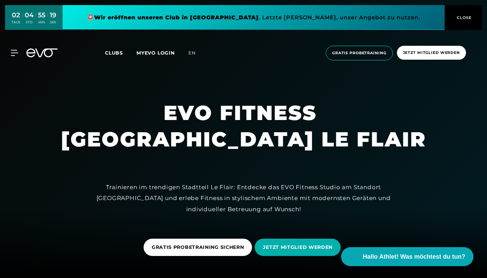  Describe the element at coordinates (192, 53) in the screenshot. I see `span: en` at that location.